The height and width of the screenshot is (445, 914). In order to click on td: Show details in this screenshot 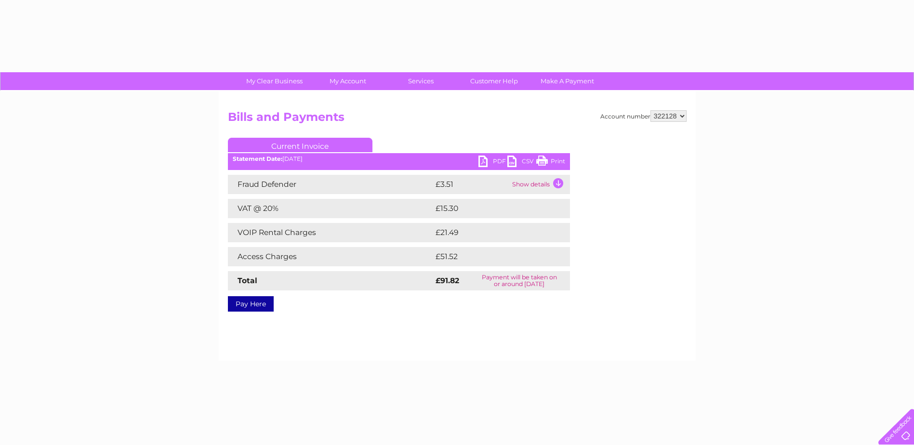, I will do `click(539, 184)`.